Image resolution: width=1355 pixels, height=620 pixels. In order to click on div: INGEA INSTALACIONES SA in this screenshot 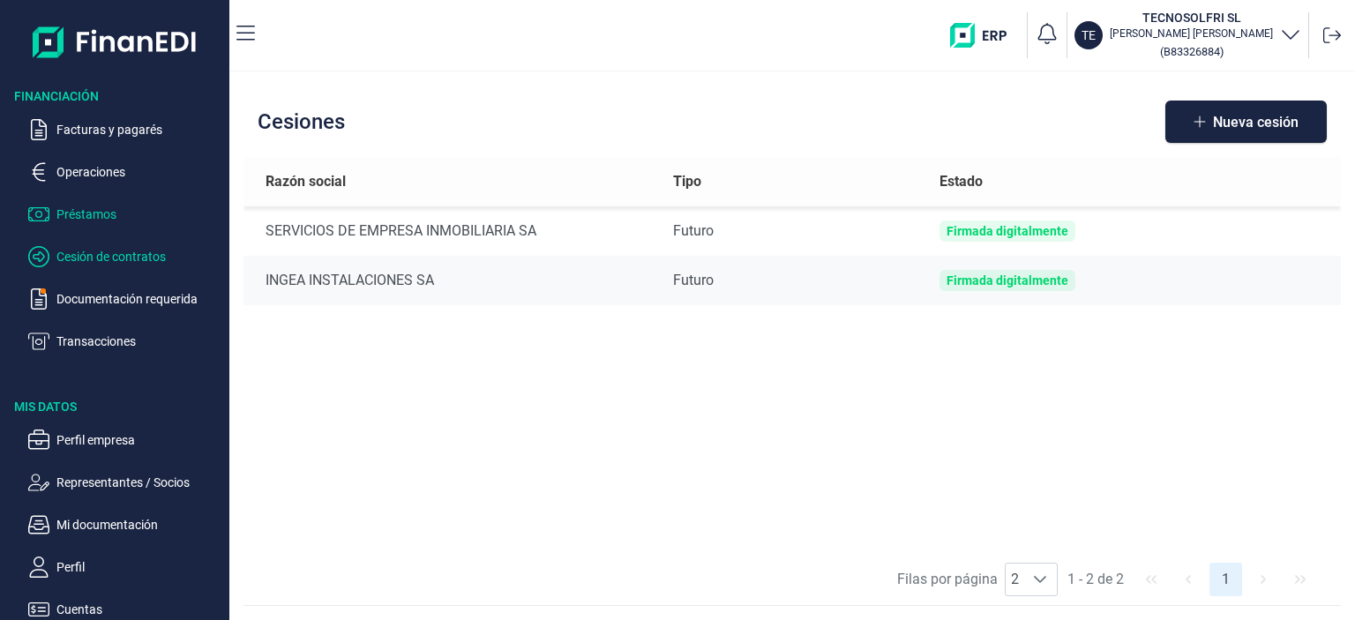, I will do `click(455, 281)`.